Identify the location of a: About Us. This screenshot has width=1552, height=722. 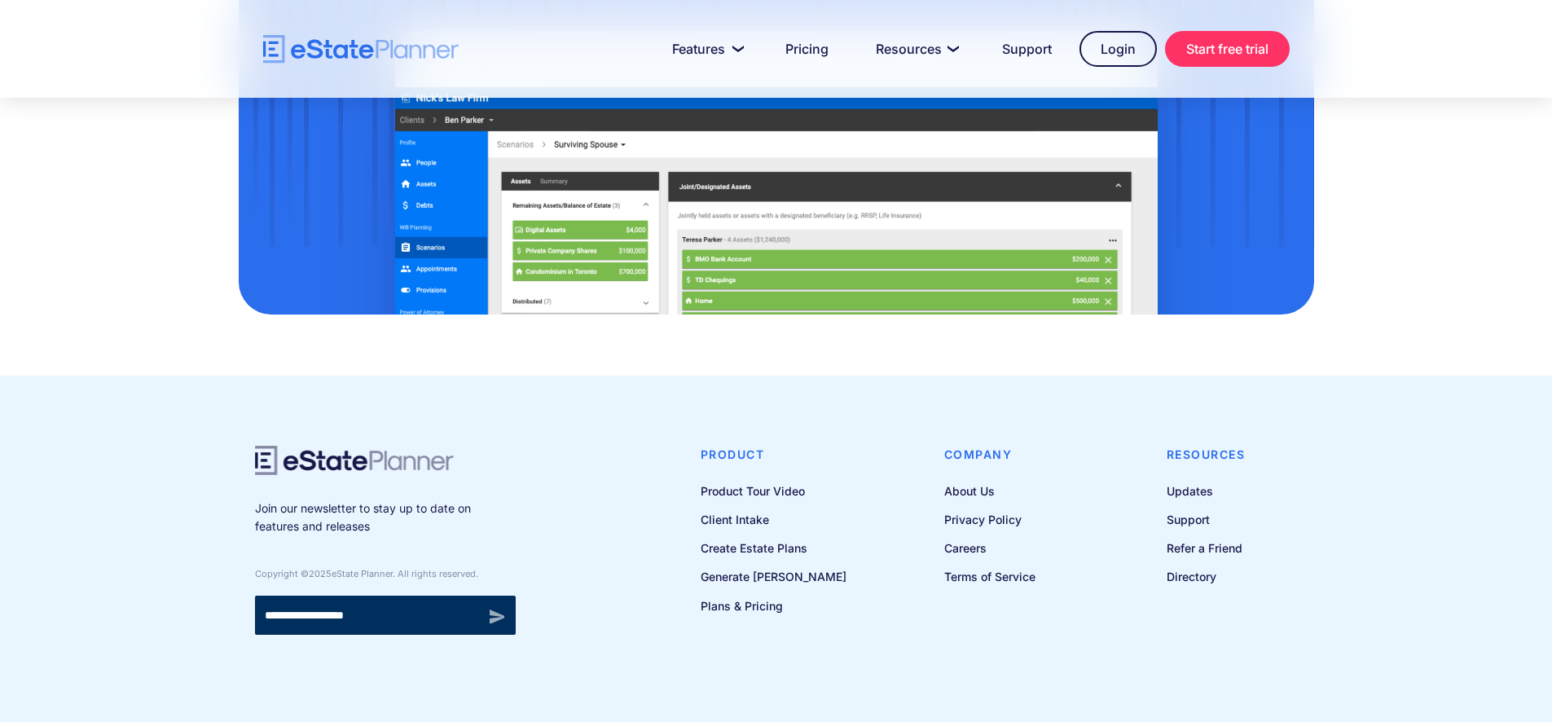
(990, 490).